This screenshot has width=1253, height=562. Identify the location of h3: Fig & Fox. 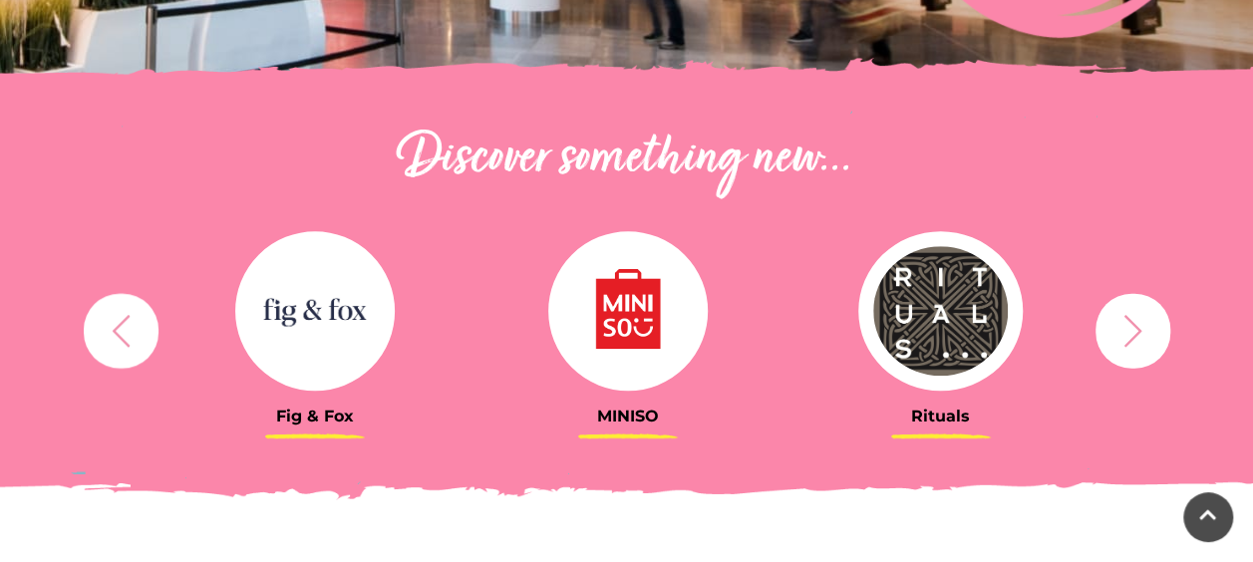
(315, 416).